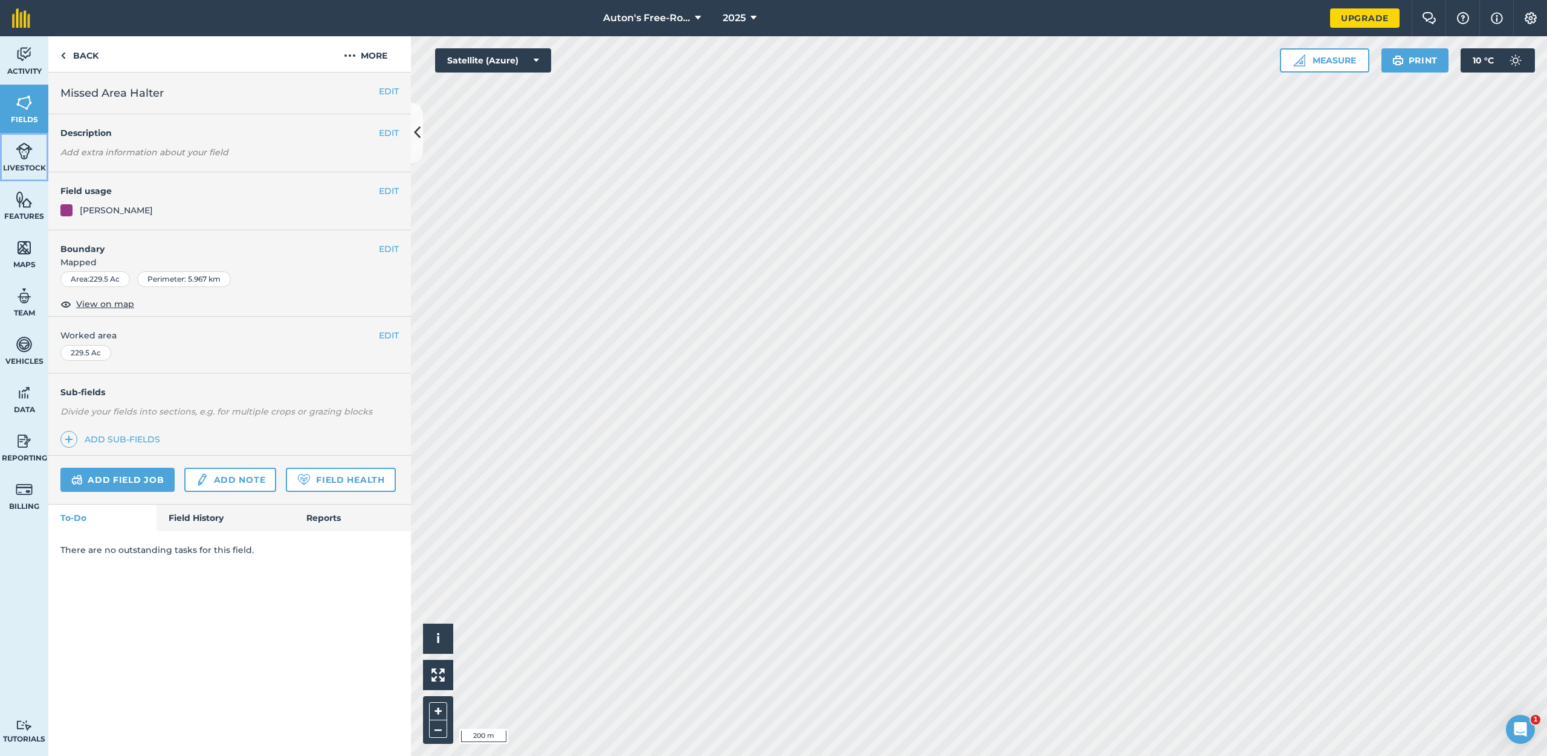 The image size is (1547, 756). I want to click on span: 2025, so click(734, 18).